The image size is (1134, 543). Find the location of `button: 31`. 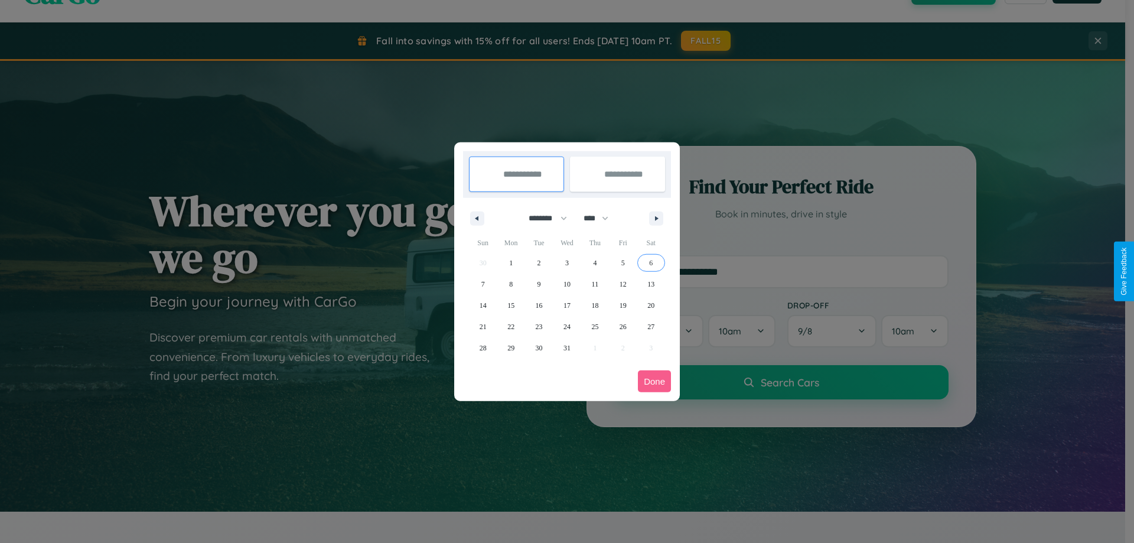

button: 31 is located at coordinates (567, 348).